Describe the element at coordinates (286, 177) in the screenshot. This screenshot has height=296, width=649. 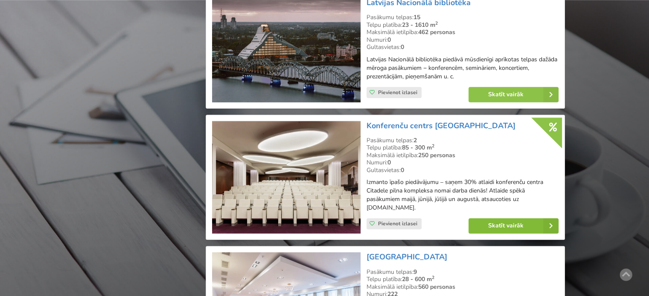
I see `img: Konferenču centrs | Rīga | Konferenču centrs Citadele` at that location.